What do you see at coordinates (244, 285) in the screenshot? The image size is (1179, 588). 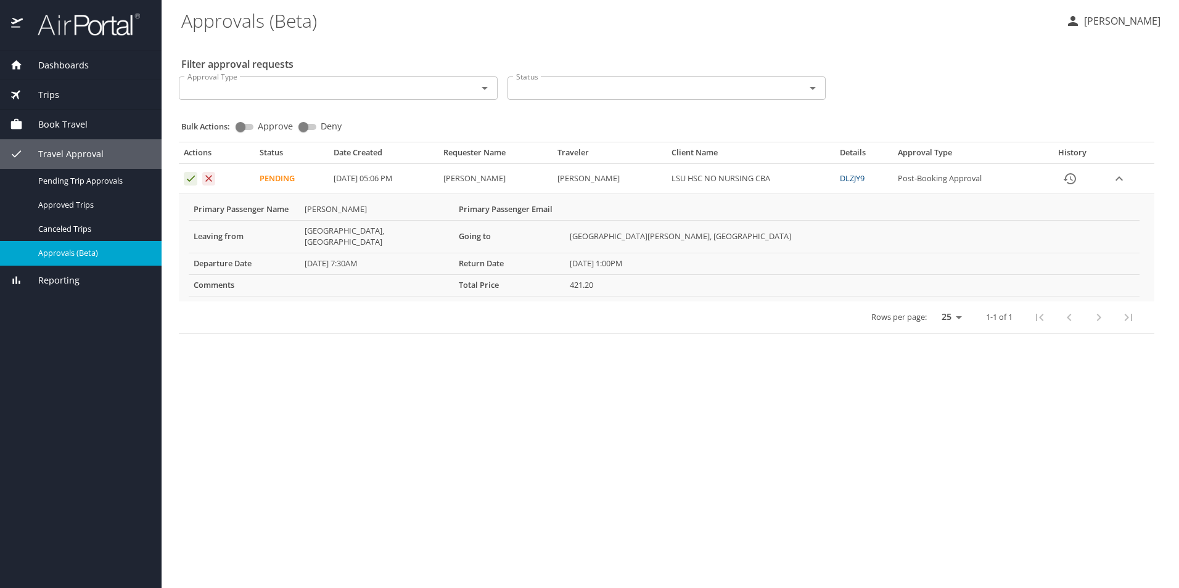 I see `th: Comments` at bounding box center [244, 285].